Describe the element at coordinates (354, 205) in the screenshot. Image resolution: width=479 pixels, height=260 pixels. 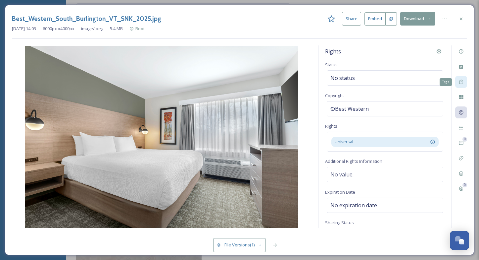
I see `span: No expiration date` at that location.